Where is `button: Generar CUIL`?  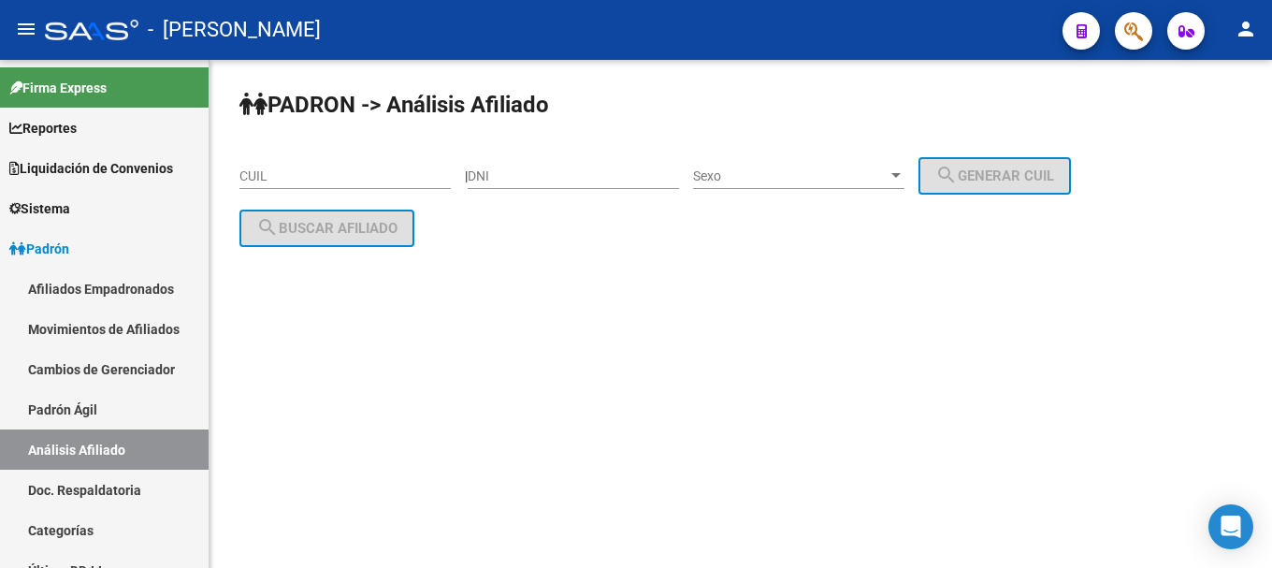 button: Generar CUIL is located at coordinates (994, 176).